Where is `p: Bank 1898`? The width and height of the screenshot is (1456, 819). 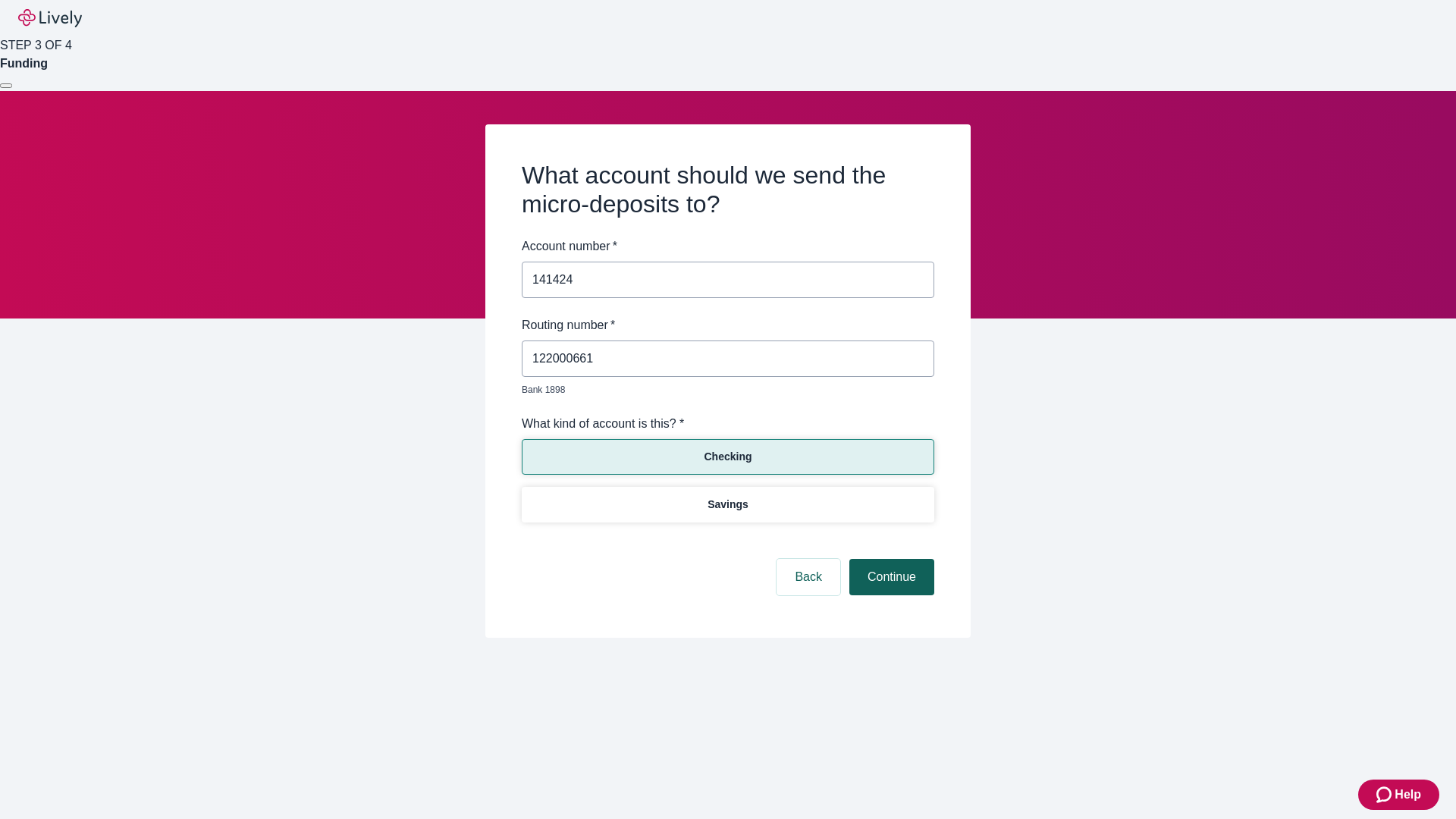
p: Bank 1898 is located at coordinates (723, 390).